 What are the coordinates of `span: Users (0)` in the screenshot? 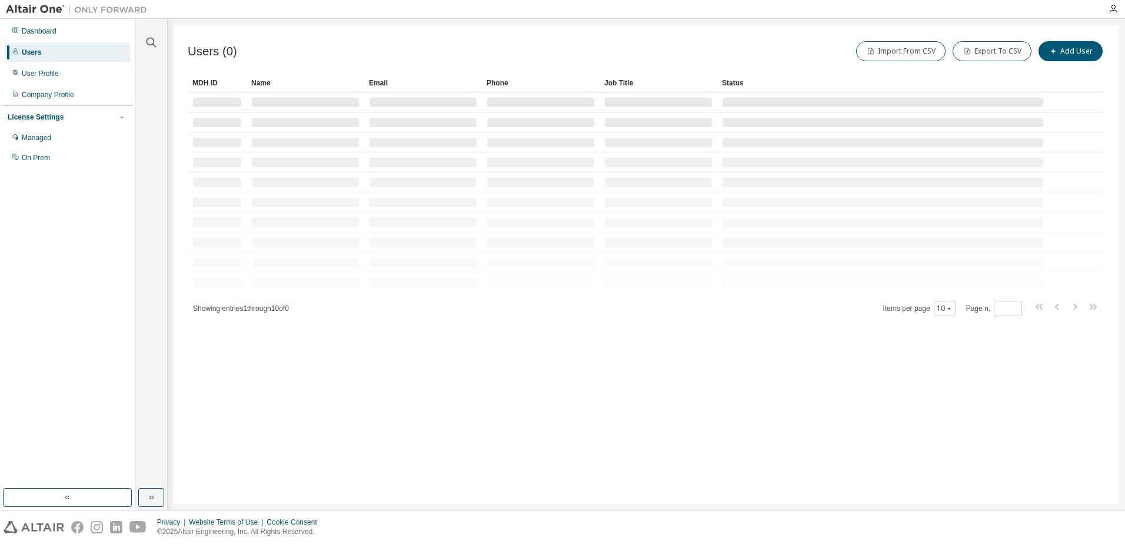 It's located at (212, 51).